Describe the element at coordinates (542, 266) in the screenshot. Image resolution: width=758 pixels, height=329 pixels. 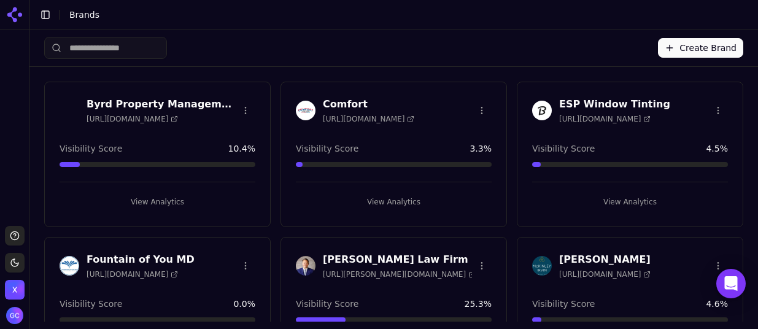
I see `img: McKinley Irvin` at that location.